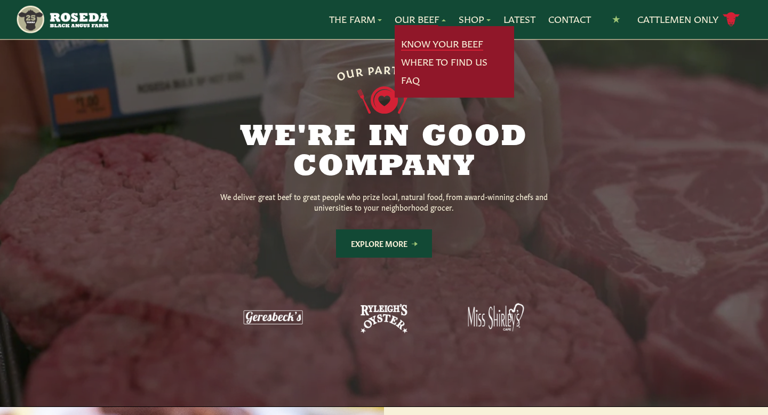 The width and height of the screenshot is (768, 415). What do you see at coordinates (442, 44) in the screenshot?
I see `a: Know Your Beef` at bounding box center [442, 44].